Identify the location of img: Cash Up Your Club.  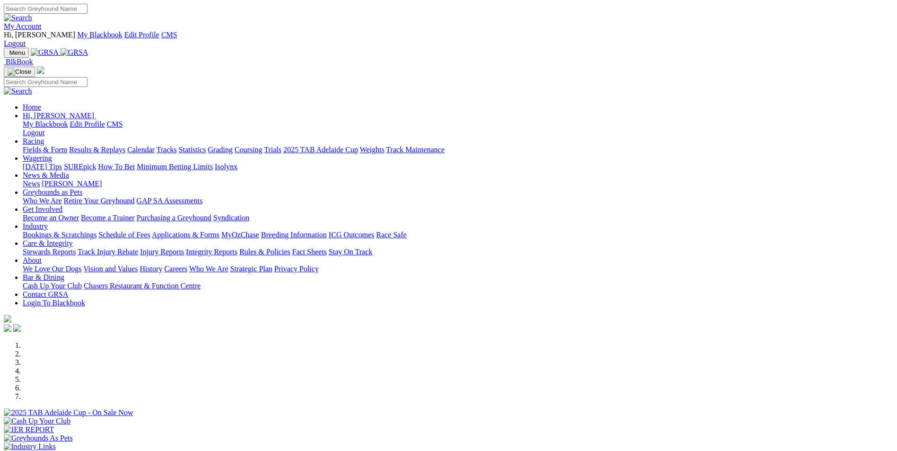
(37, 422).